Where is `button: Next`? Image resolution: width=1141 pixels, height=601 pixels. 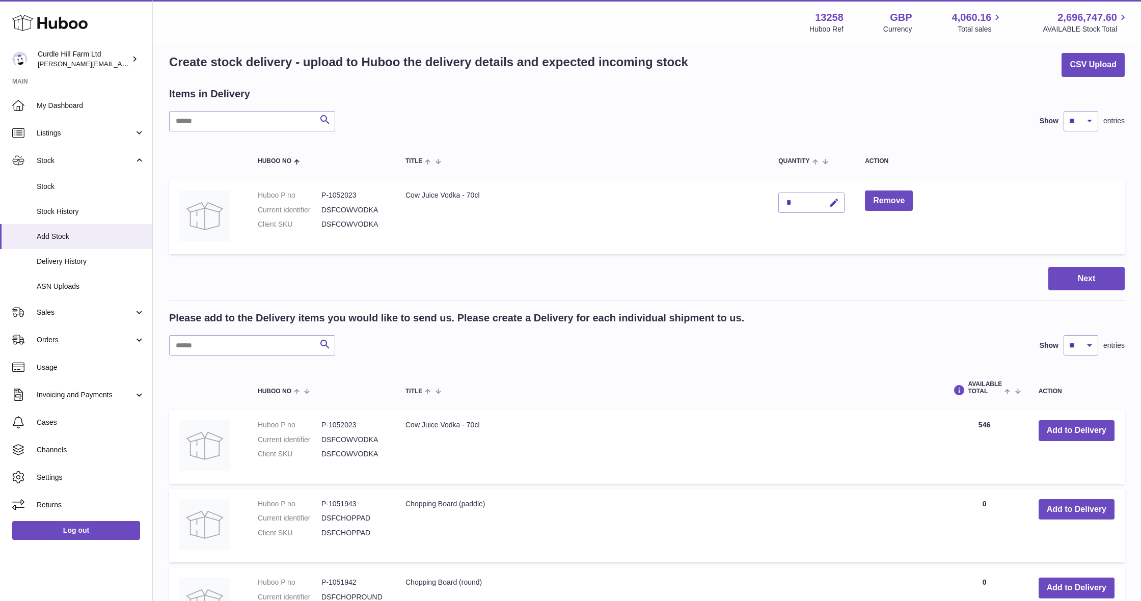 button: Next is located at coordinates (1086, 279).